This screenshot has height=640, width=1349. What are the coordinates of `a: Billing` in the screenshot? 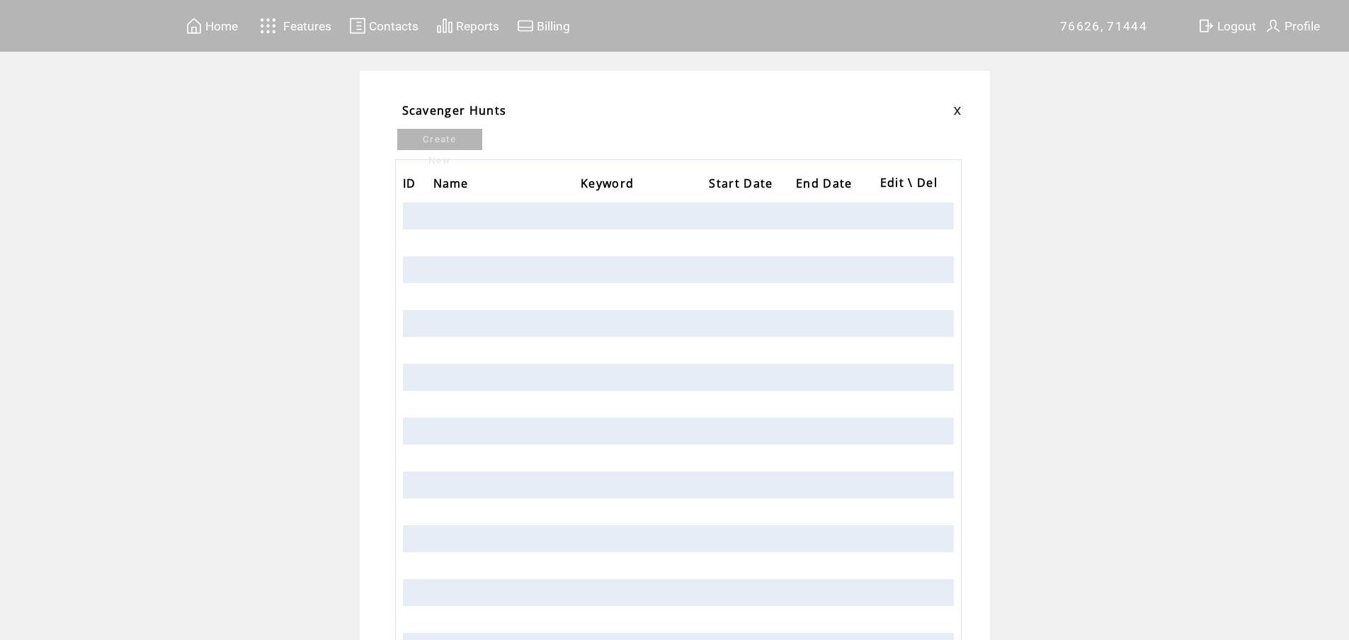 It's located at (543, 25).